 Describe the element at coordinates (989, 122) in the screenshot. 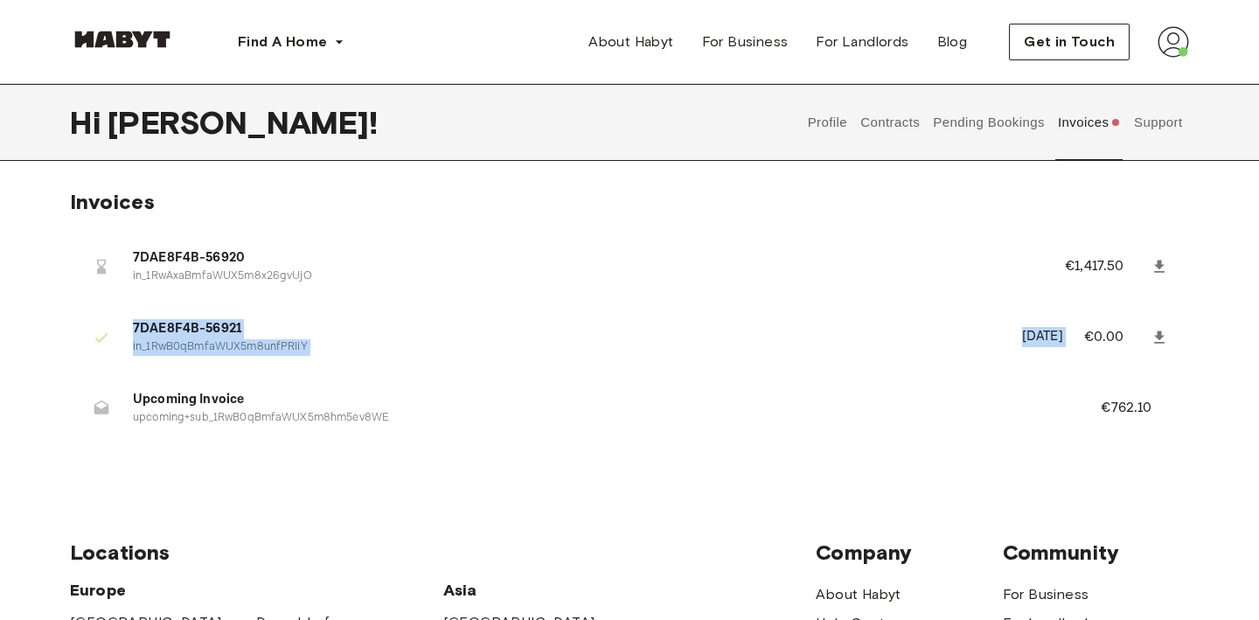

I see `button: Pending Bookings` at that location.